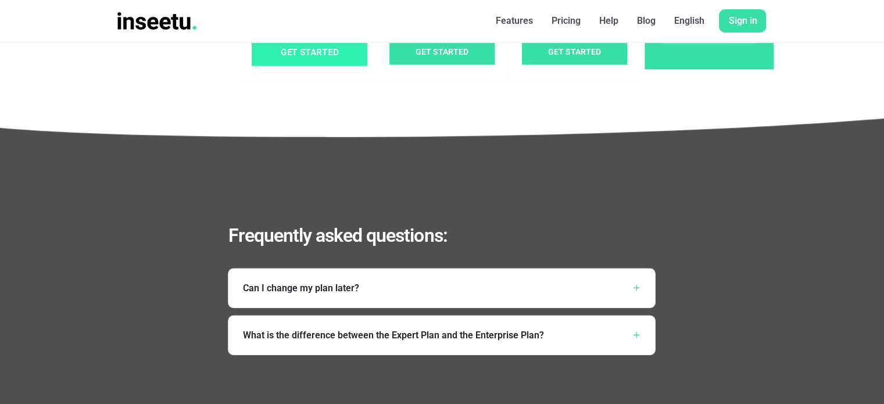 The image size is (884, 404). I want to click on a: English, so click(689, 21).